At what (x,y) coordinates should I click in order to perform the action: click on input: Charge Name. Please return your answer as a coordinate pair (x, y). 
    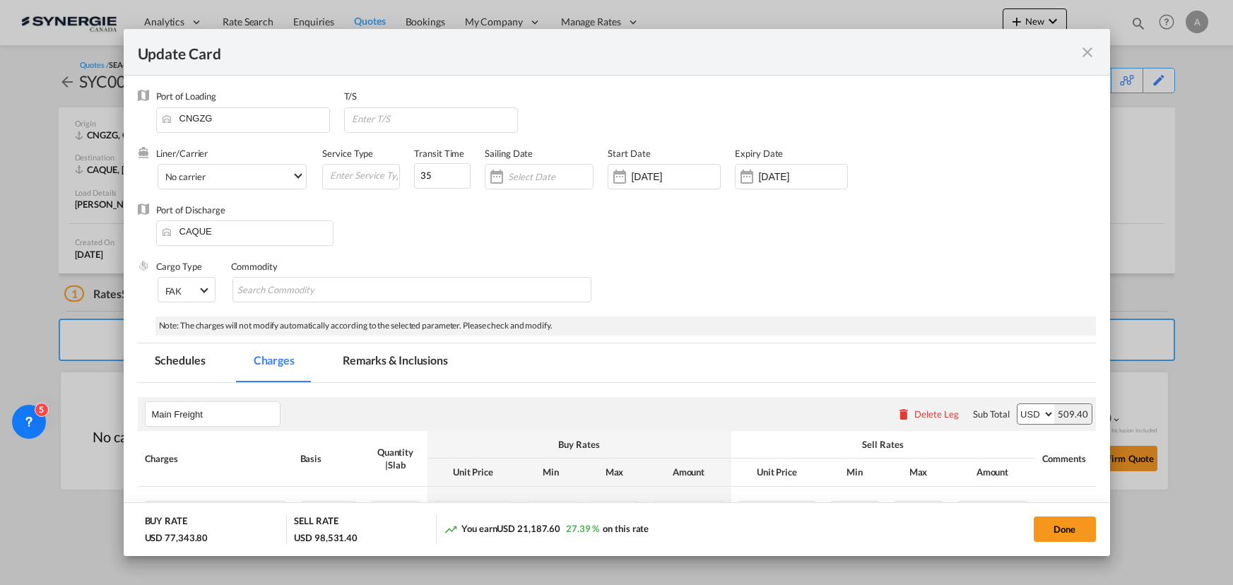
    Looking at the image, I should click on (218, 512).